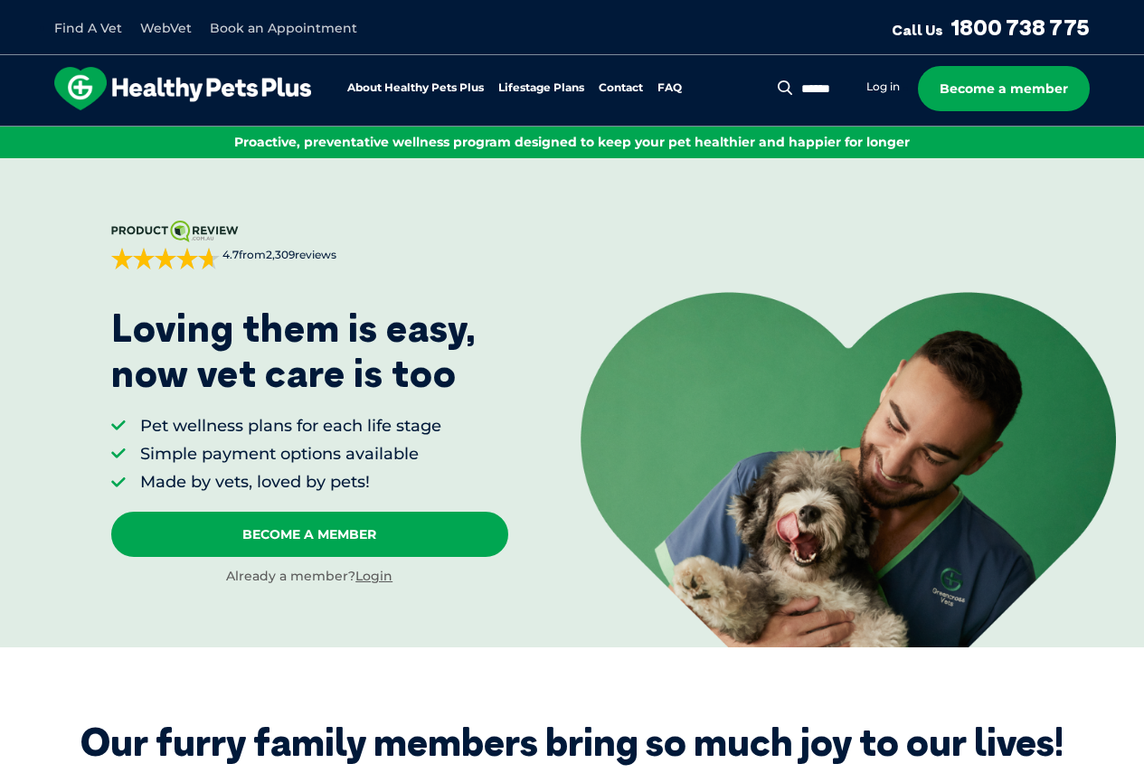  What do you see at coordinates (669, 88) in the screenshot?
I see `a: FAQ` at bounding box center [669, 88].